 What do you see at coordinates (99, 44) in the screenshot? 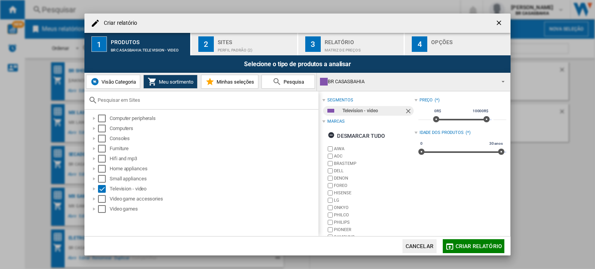
I see `div: 1` at bounding box center [99, 44].